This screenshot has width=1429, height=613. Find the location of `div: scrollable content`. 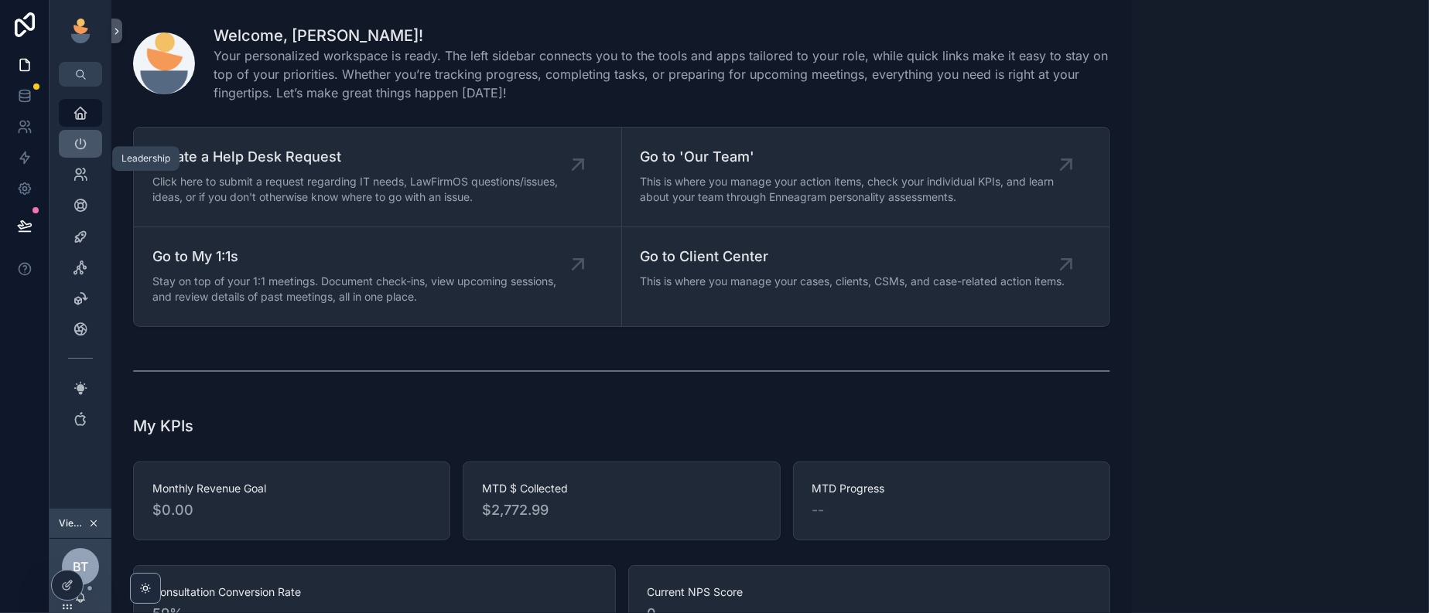

div: scrollable content is located at coordinates (80, 271).